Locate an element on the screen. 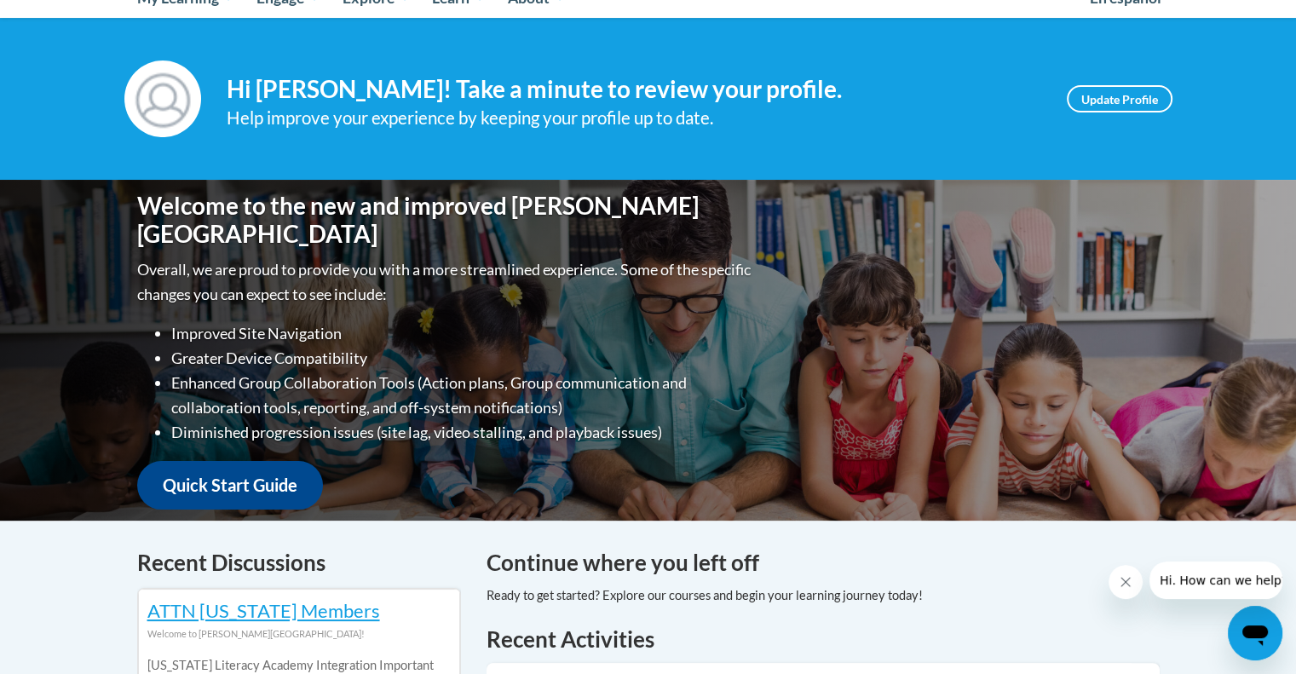 The image size is (1296, 674). li: Diminished progression issues (site lag, video stalling, and playback issues) is located at coordinates (463, 432).